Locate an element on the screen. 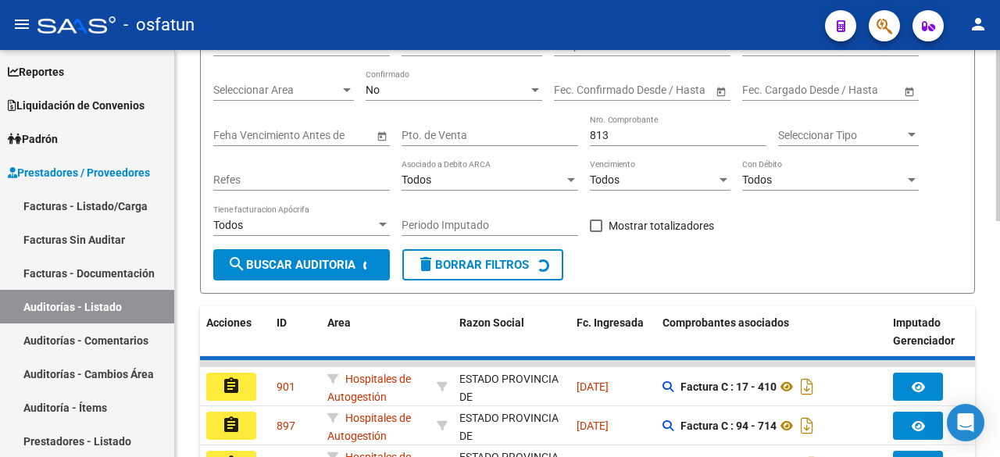 This screenshot has height=457, width=1000. span: Mostrar totalizadores is located at coordinates (661, 226).